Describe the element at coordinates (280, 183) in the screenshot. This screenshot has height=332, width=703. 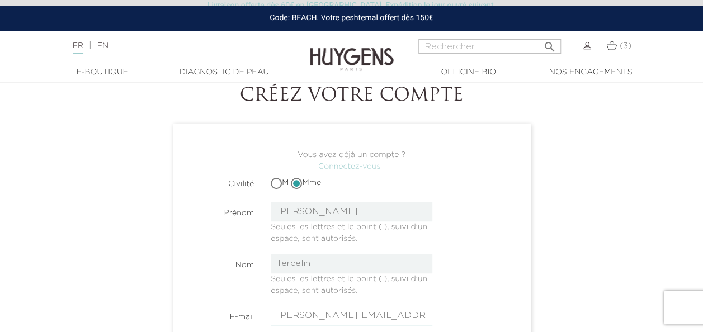
I see `label: M` at that location.